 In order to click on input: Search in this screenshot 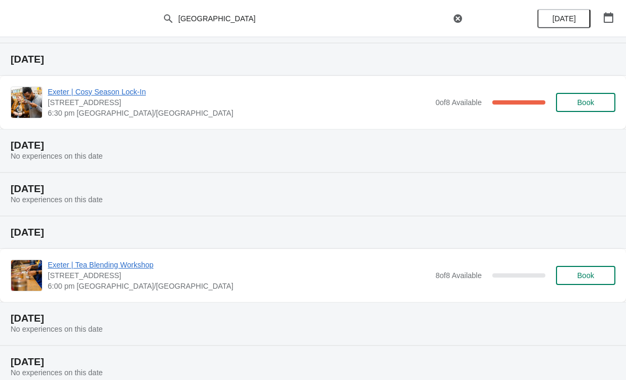, I will do `click(314, 19)`.